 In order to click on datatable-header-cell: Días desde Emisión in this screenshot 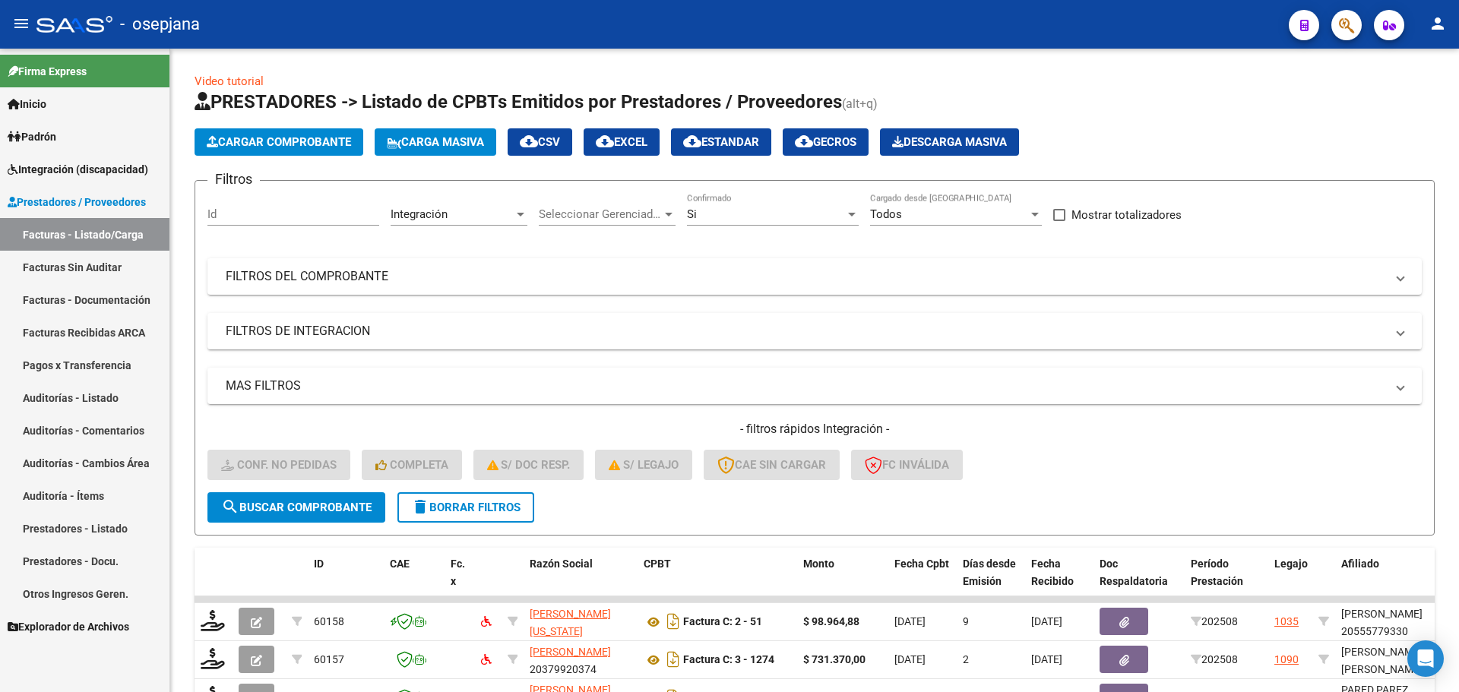, I will do `click(991, 581)`.